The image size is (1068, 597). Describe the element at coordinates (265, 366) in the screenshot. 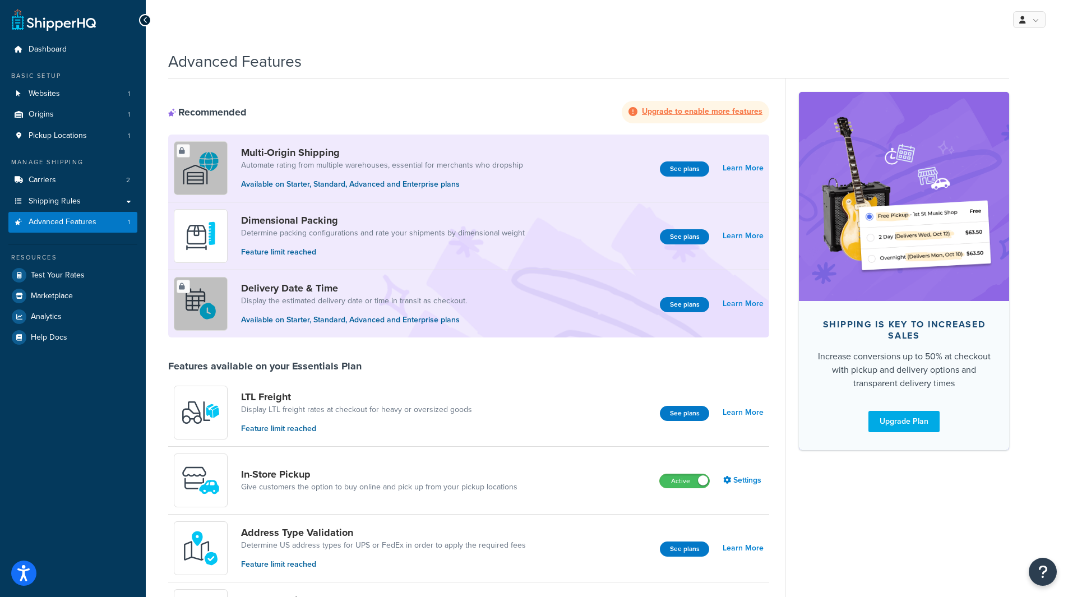

I see `div: Features available on your Essentials Plan` at that location.